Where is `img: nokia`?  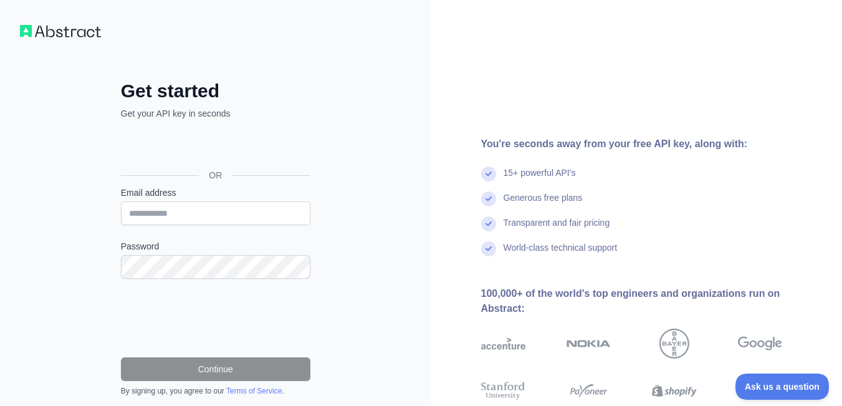 img: nokia is located at coordinates (589, 344).